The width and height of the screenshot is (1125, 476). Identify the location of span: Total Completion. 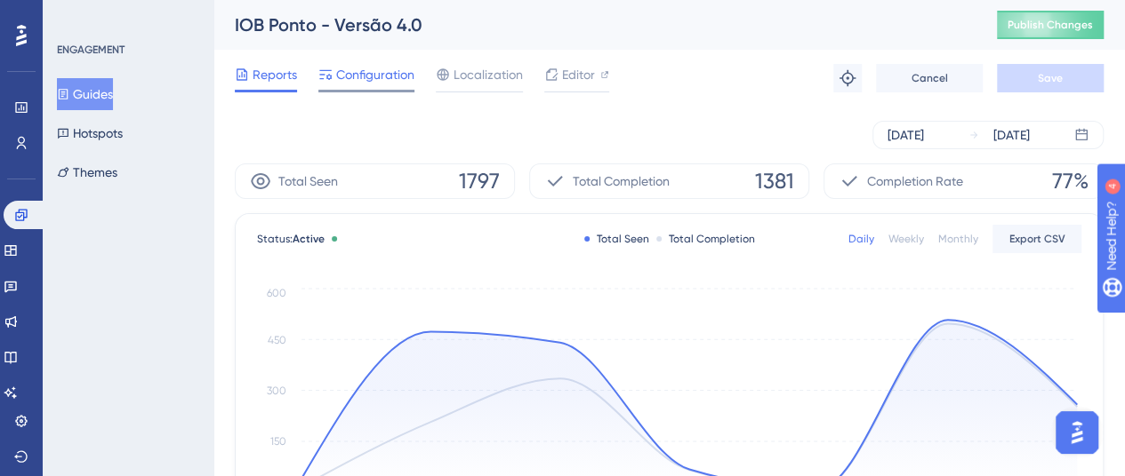
(620, 181).